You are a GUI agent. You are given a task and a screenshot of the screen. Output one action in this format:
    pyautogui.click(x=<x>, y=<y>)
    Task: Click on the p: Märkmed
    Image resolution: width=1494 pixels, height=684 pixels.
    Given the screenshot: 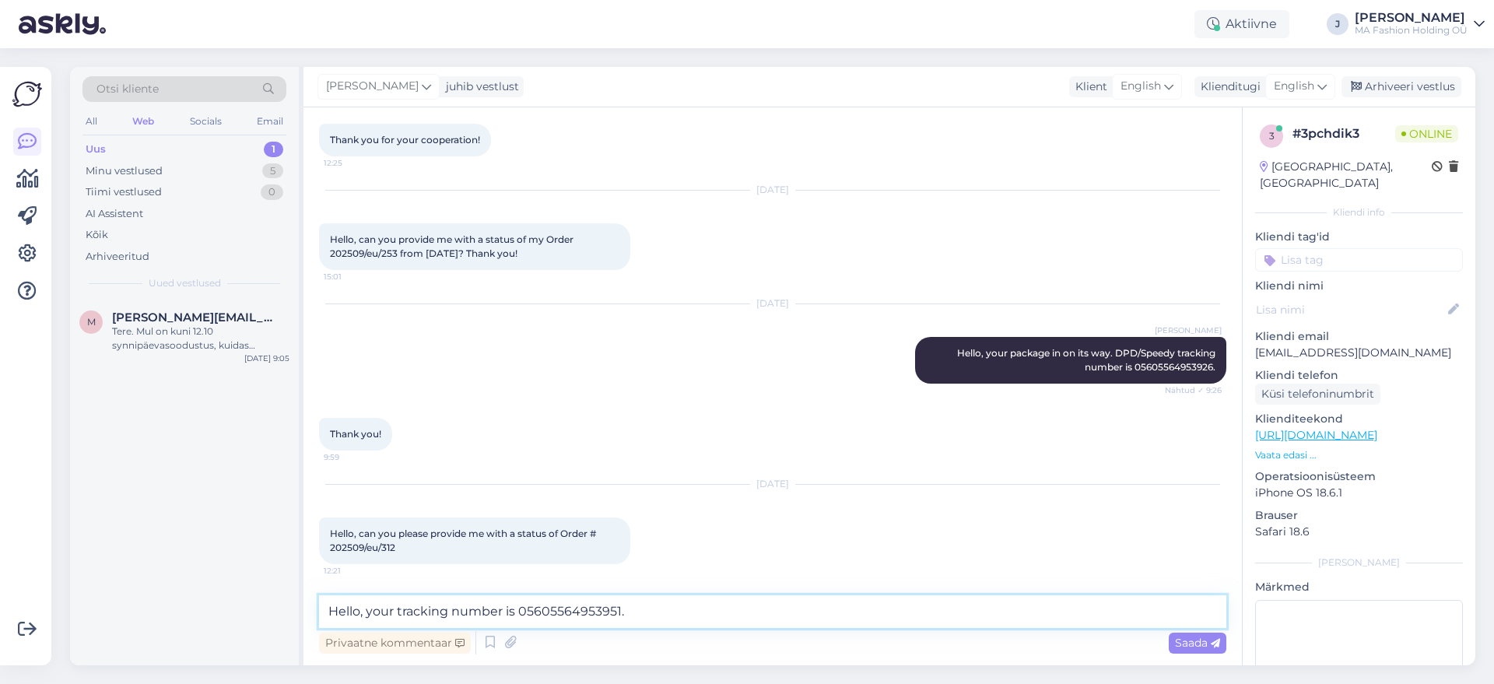 What is the action you would take?
    pyautogui.click(x=1359, y=587)
    